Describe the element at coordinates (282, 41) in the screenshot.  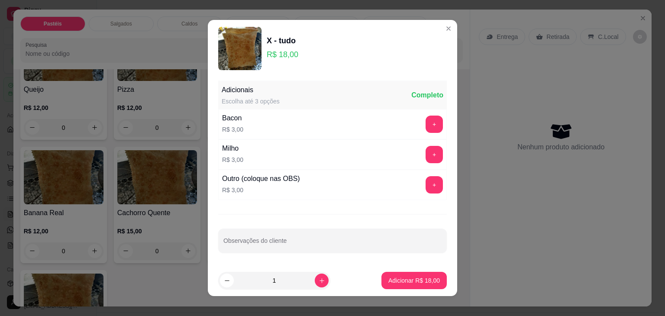
I see `div: X - tudo` at that location.